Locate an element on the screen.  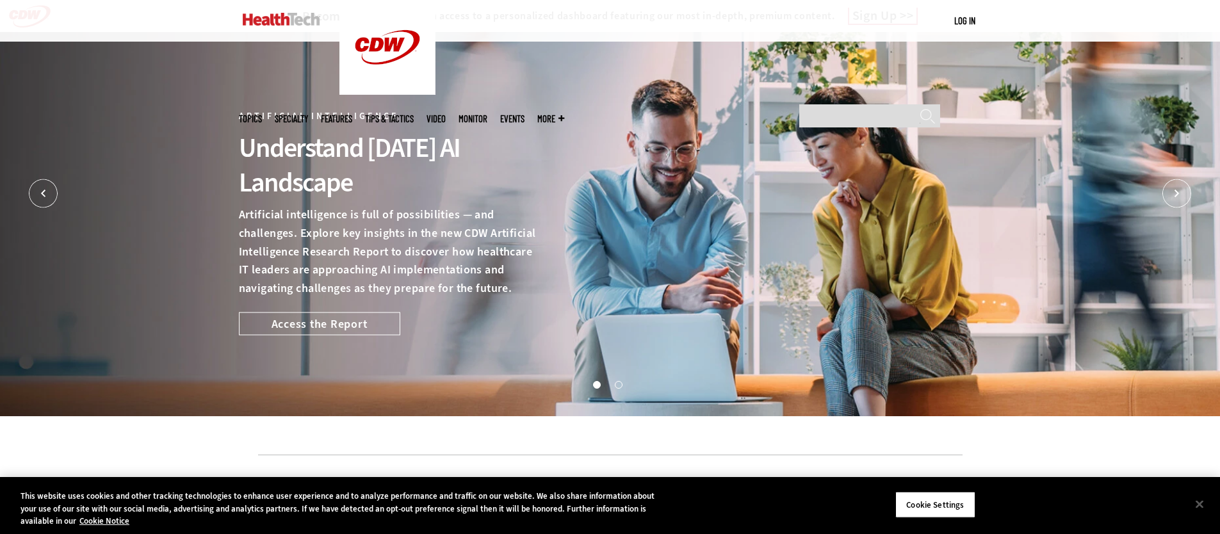
div: This website uses cookies and other tracking technologies to enhance user experience and to analy... is located at coordinates (346, 508).